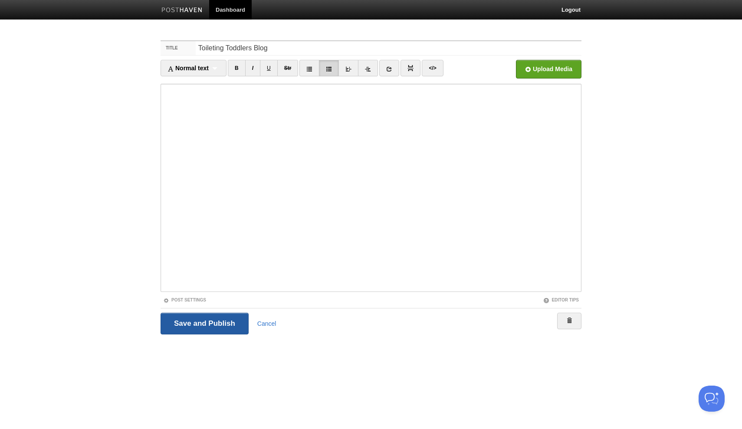 This screenshot has width=742, height=429. I want to click on a: Str, so click(288, 68).